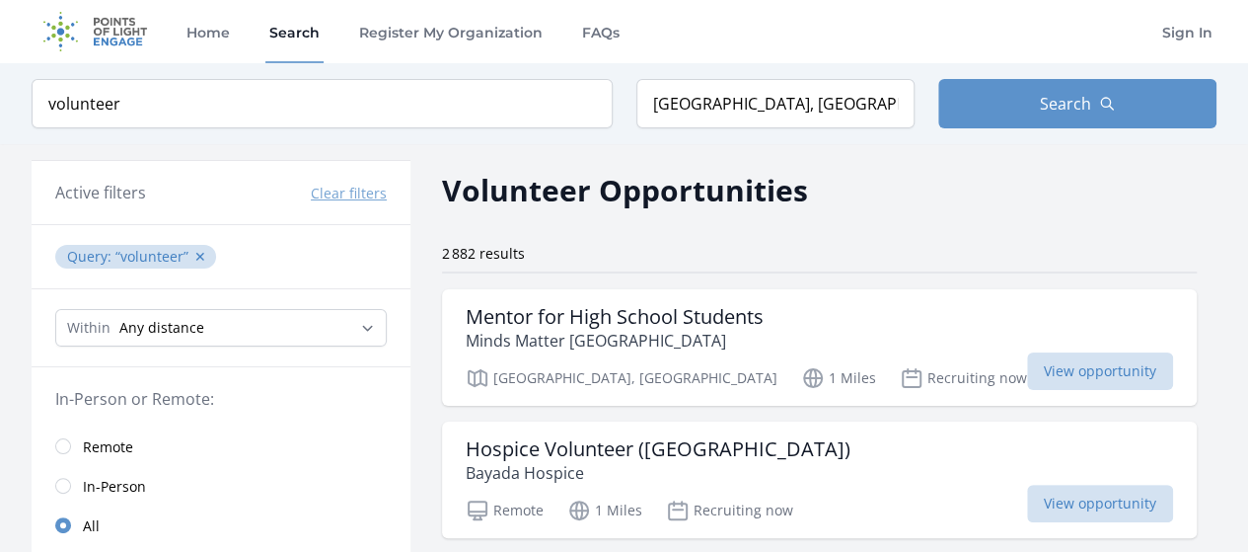  What do you see at coordinates (152, 256) in the screenshot?
I see `q: volunteer` at bounding box center [152, 256].